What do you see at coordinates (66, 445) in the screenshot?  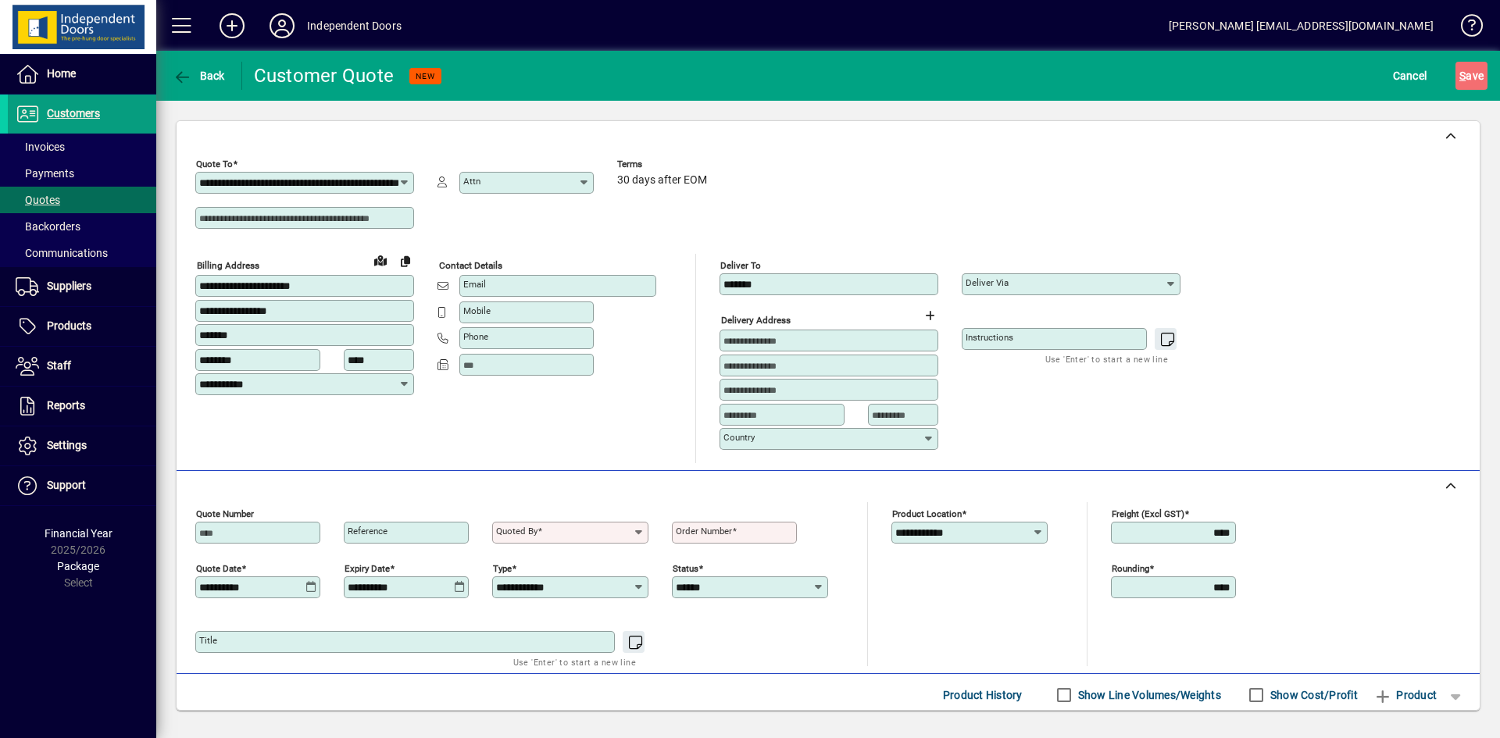 I see `span: Settings` at bounding box center [66, 445].